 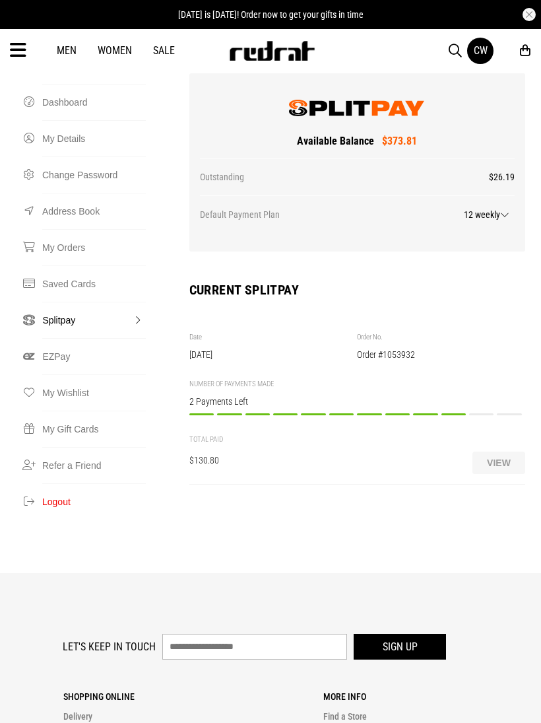 I want to click on img: Redrat logo, so click(x=272, y=51).